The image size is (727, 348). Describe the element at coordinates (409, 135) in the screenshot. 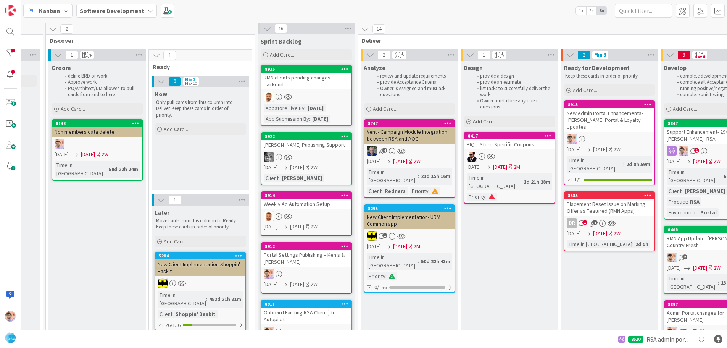

I see `div: Venu- Campaign Module Integration between RSA and AOG` at that location.